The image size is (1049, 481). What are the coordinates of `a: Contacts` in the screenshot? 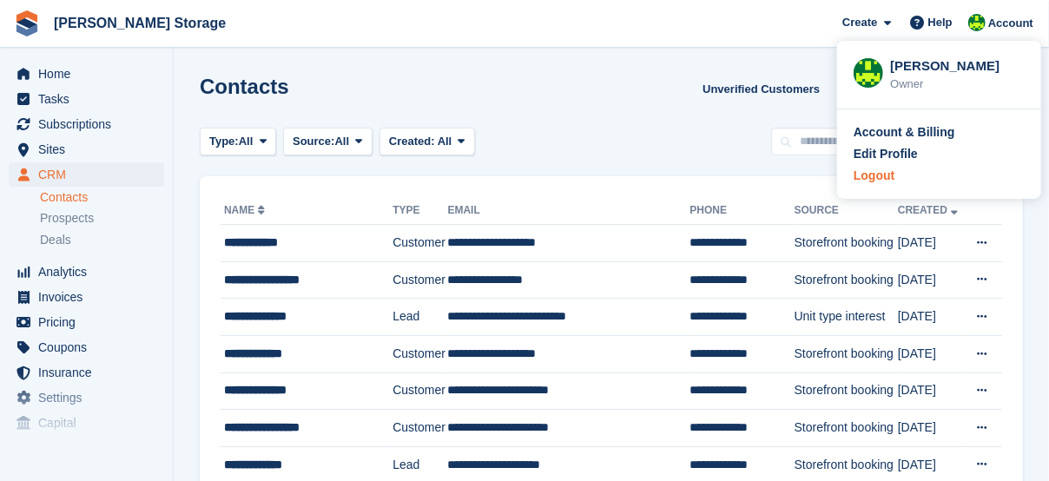 It's located at (102, 197).